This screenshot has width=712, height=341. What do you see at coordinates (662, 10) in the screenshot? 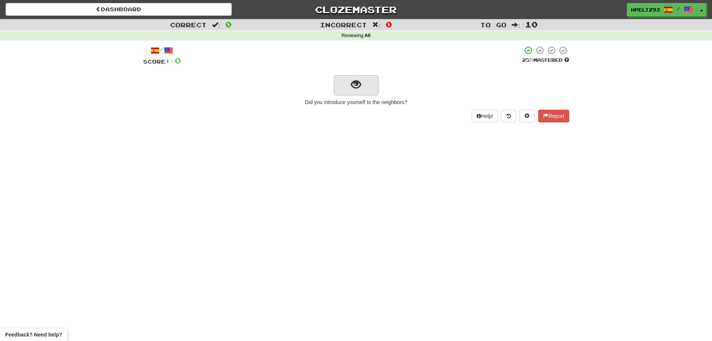
I see `a: HPeltz93 /` at bounding box center [662, 10].